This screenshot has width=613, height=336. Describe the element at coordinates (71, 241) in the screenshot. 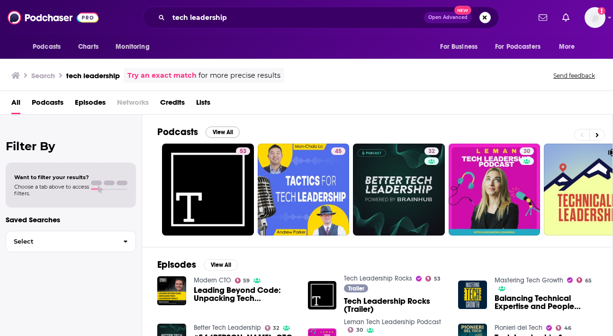

I see `button: Select` at that location.